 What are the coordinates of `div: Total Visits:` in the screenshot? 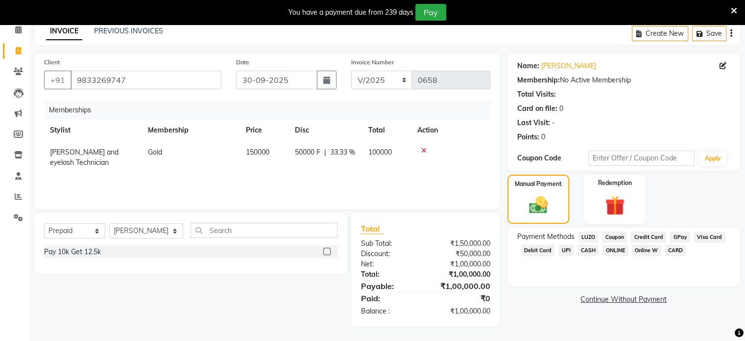 It's located at (537, 94).